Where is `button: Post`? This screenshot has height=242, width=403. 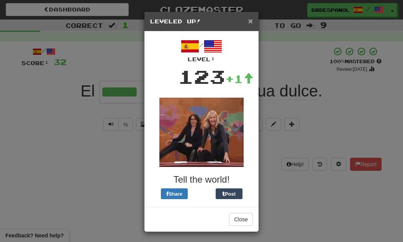
button: Post is located at coordinates (229, 194).